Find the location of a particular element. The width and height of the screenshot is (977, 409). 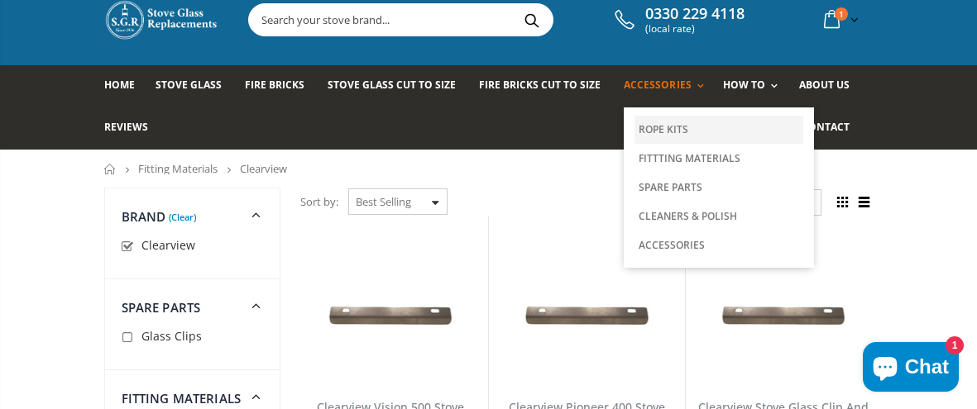

button: Search is located at coordinates (532, 20).